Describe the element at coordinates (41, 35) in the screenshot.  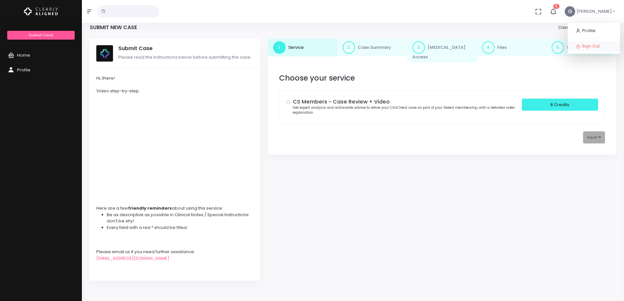
I see `a: Submit Case` at that location.